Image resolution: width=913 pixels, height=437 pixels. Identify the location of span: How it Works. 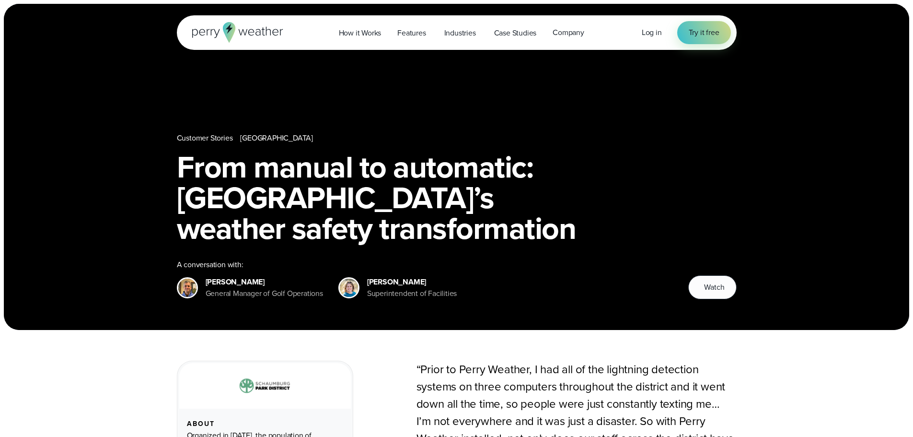
(360, 33).